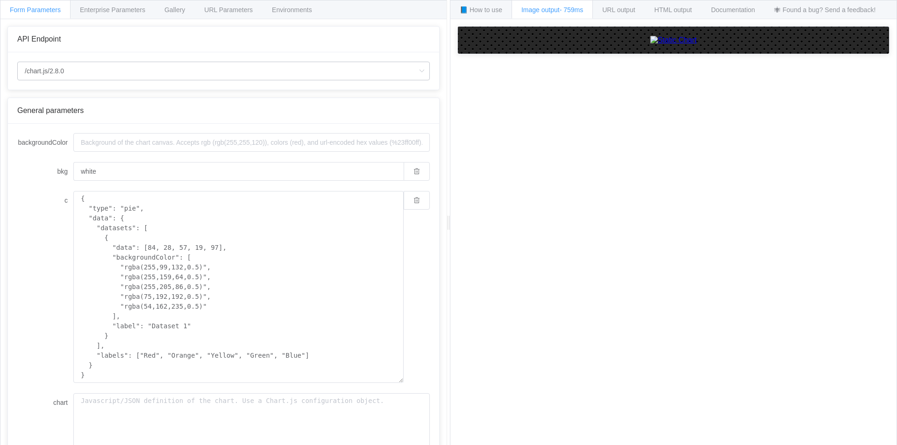 The image size is (897, 445). What do you see at coordinates (571, 10) in the screenshot?
I see `span: - 759ms` at bounding box center [571, 10].